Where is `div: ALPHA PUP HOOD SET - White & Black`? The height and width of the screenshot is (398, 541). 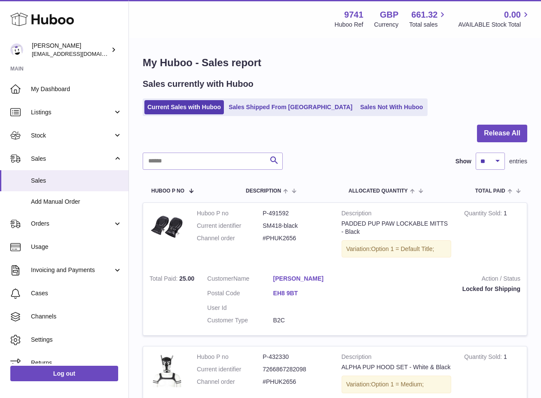
div: ALPHA PUP HOOD SET - White & Black is located at coordinates (397, 367).